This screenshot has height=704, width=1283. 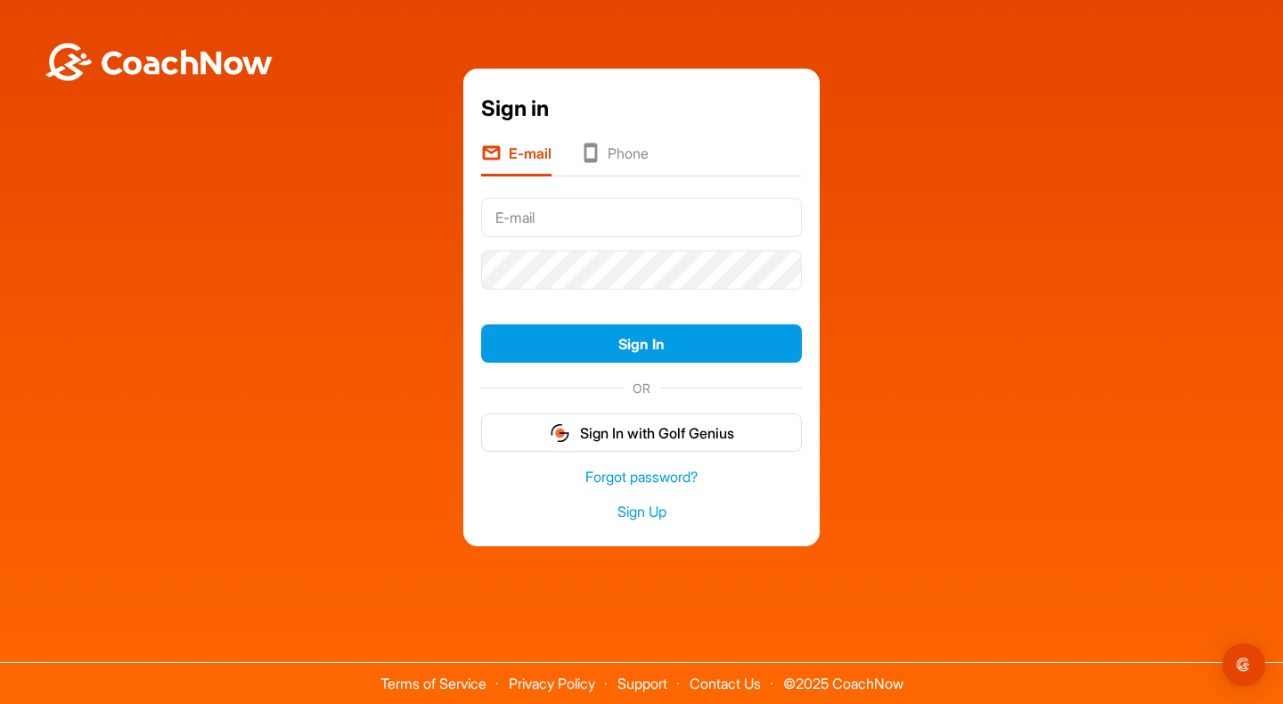 What do you see at coordinates (725, 683) in the screenshot?
I see `a: Contact Us` at bounding box center [725, 683].